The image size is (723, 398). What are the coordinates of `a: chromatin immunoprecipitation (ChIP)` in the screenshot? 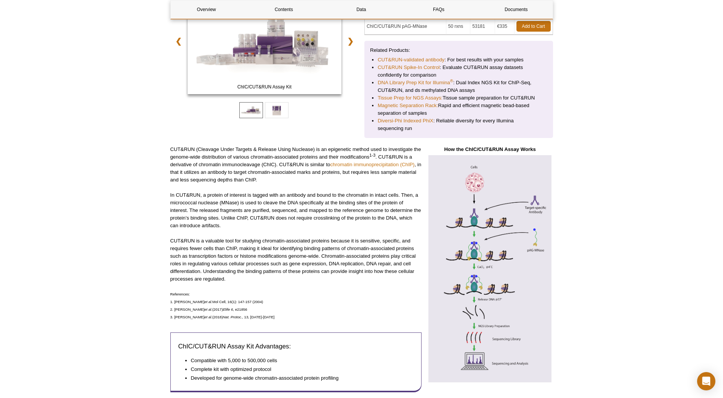 It's located at (372, 164).